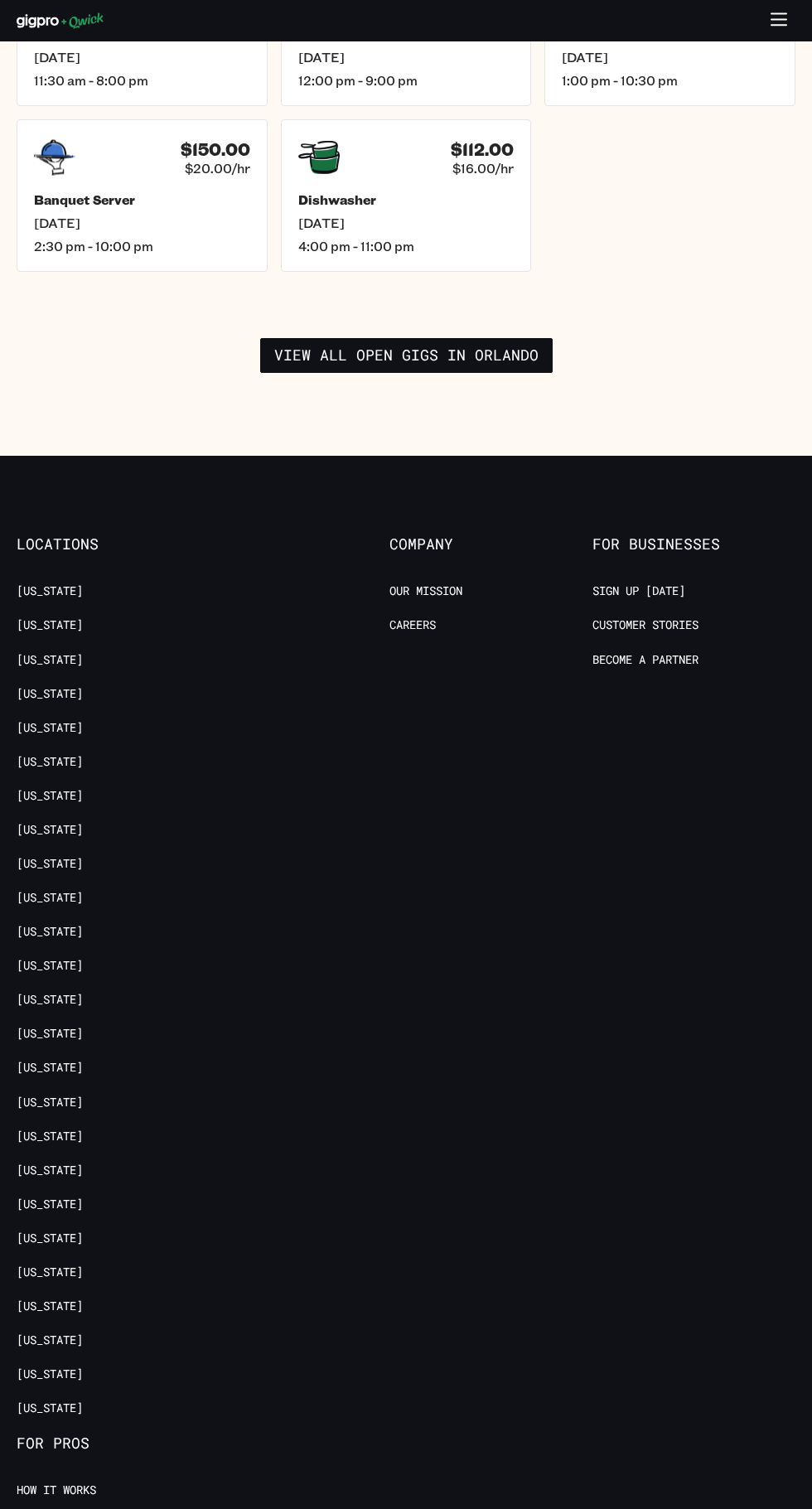  Describe the element at coordinates (645, 625) in the screenshot. I see `a: Customer stories` at that location.